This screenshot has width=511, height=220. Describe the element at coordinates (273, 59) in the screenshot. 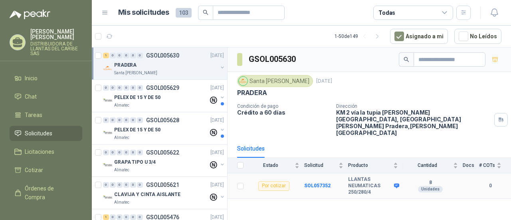

I see `h3: GSOL005630` at that location.